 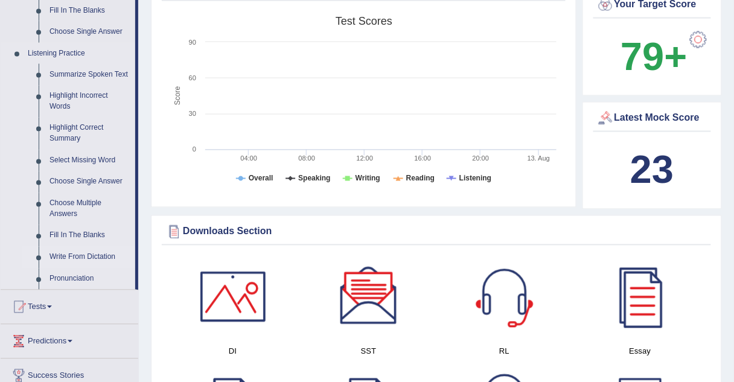 I want to click on h4: SST, so click(x=368, y=351).